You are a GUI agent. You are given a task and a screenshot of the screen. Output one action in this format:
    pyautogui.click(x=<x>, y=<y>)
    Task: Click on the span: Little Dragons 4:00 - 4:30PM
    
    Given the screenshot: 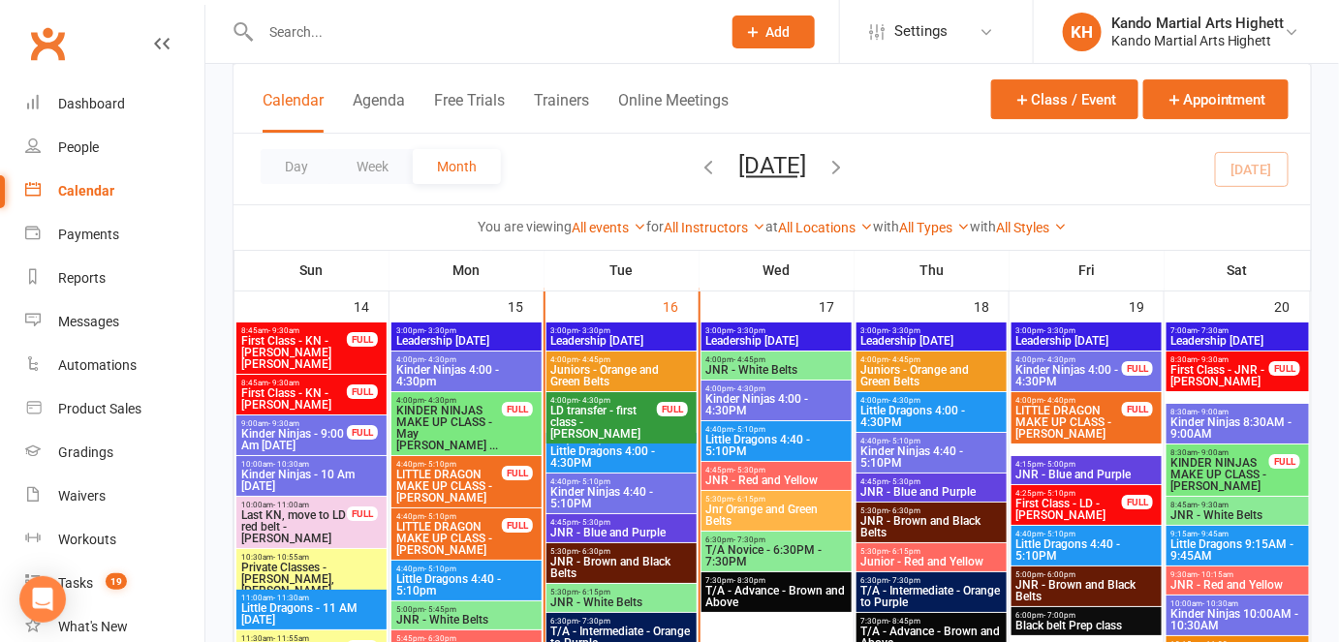 What is the action you would take?
    pyautogui.click(x=931, y=417)
    